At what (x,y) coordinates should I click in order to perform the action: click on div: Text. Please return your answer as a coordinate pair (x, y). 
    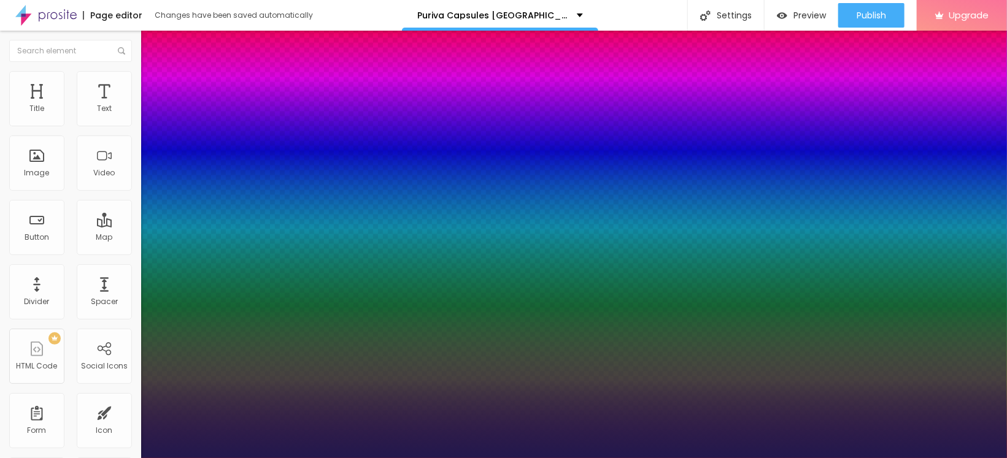
    Looking at the image, I should click on (104, 109).